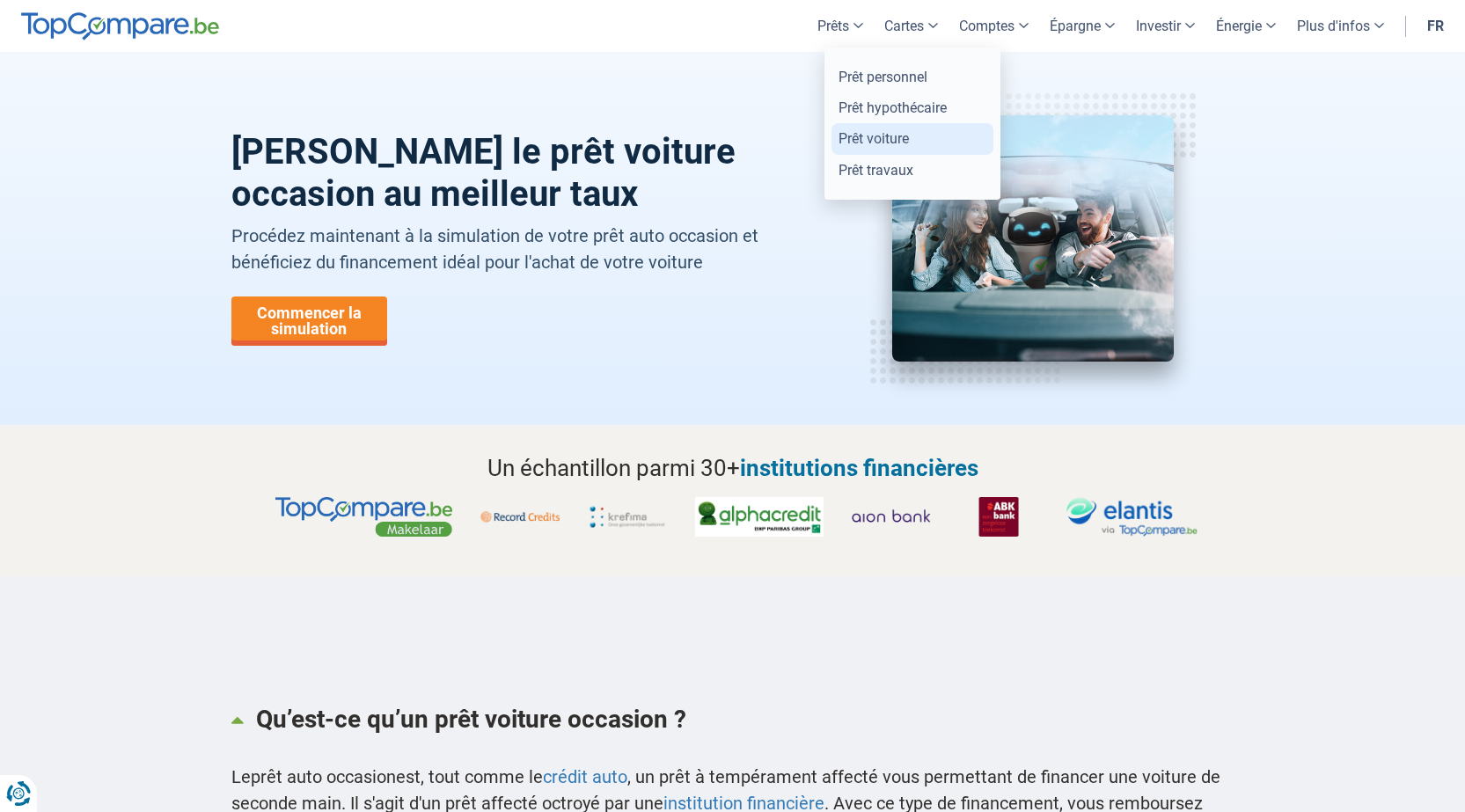 The height and width of the screenshot is (812, 1465). What do you see at coordinates (912, 76) in the screenshot?
I see `a: Prêt personnel` at bounding box center [912, 76].